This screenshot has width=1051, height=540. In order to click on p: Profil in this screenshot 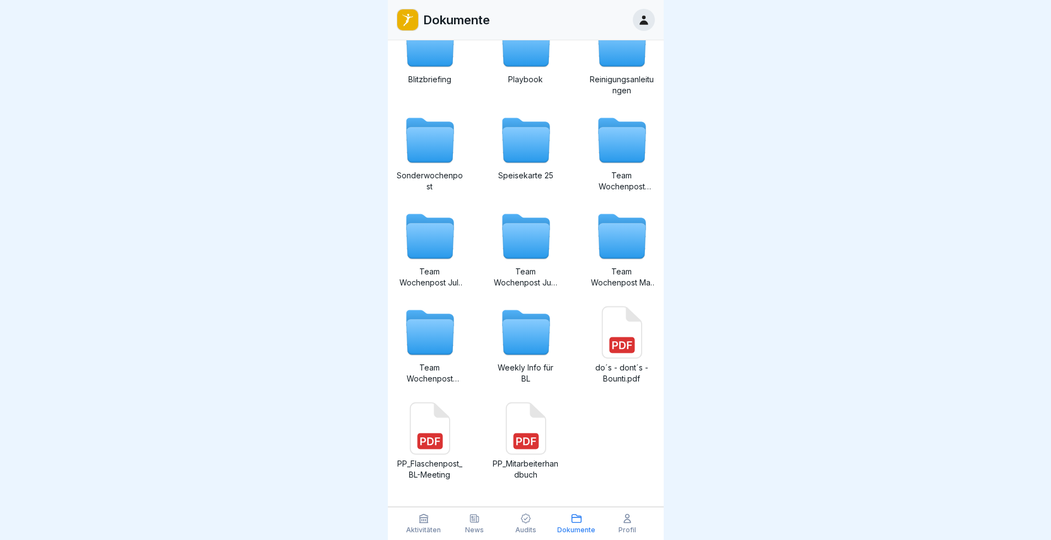, I will do `click(627, 530)`.